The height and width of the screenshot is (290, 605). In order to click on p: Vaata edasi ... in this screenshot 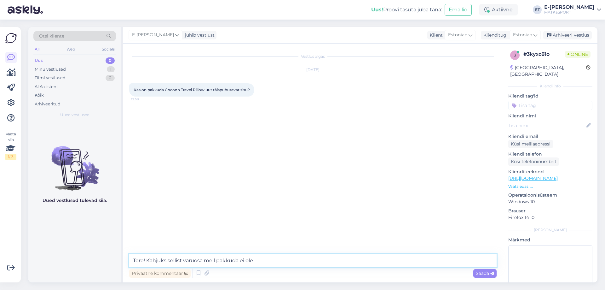, I will do `click(550, 186)`.